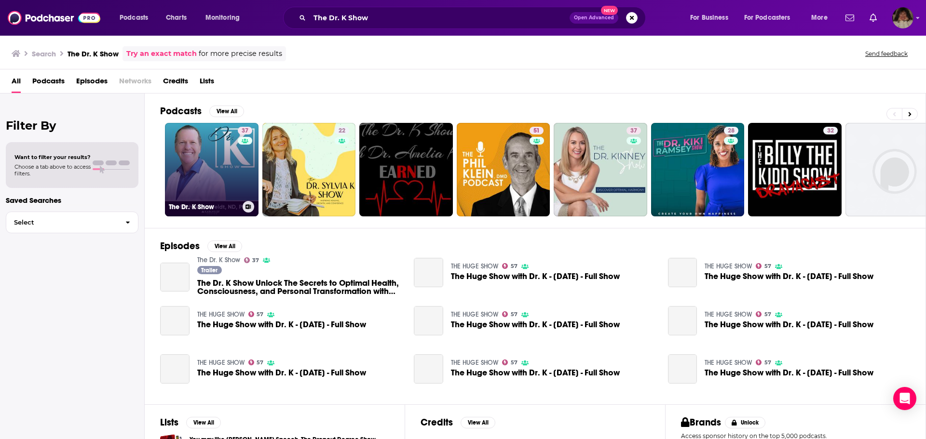 This screenshot has height=439, width=926. What do you see at coordinates (300, 287) in the screenshot?
I see `span: The Dr. K Show Unlock The Secrets to Optimal Health, Consciousness, and Personal Transformation w...` at bounding box center [300, 287].